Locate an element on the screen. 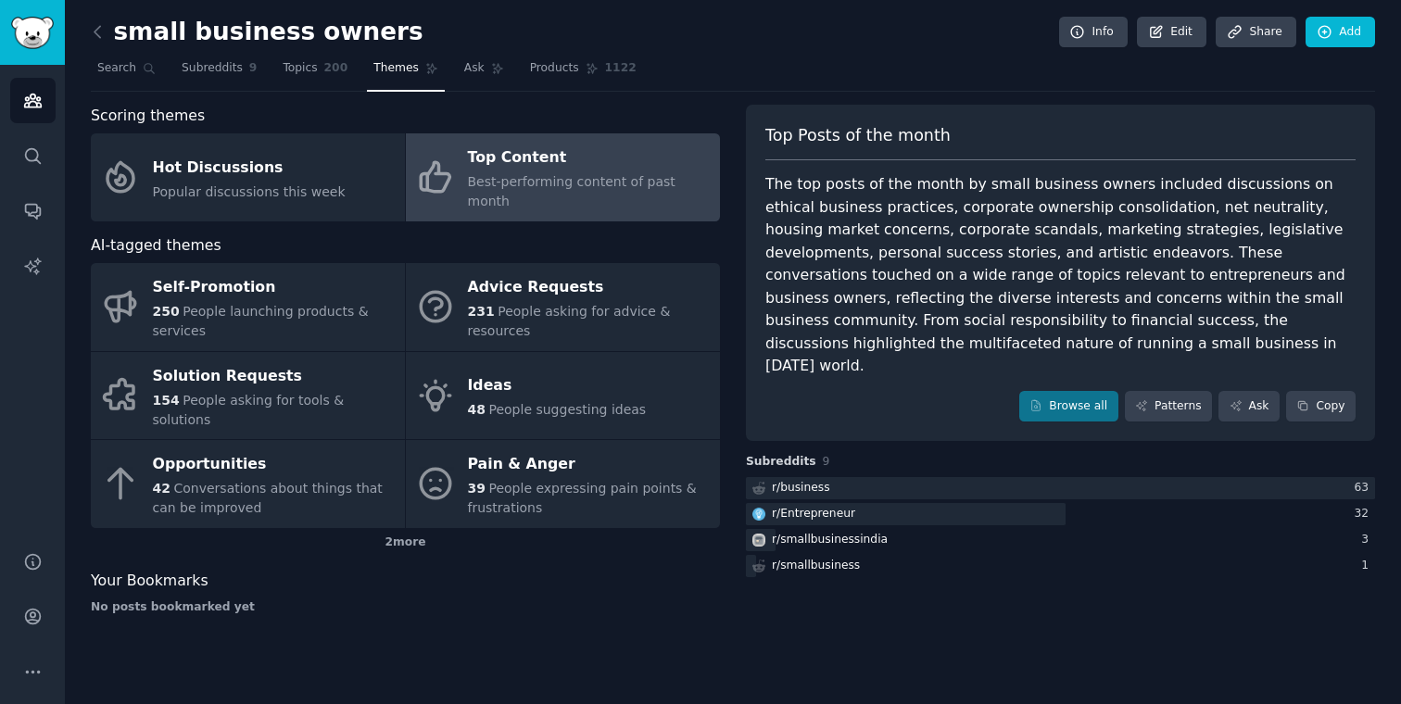 The image size is (1401, 704). span: 48 is located at coordinates (476, 410).